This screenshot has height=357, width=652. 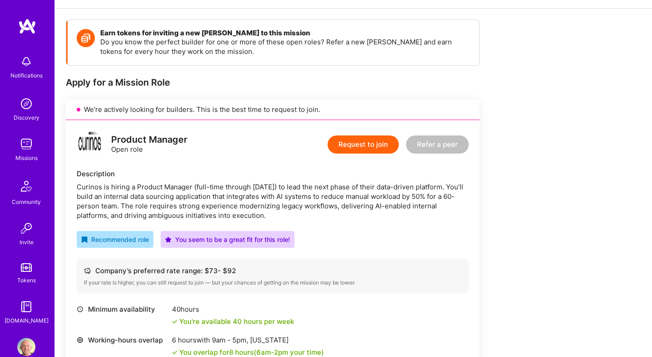 What do you see at coordinates (26, 202) in the screenshot?
I see `div: Community` at bounding box center [26, 202].